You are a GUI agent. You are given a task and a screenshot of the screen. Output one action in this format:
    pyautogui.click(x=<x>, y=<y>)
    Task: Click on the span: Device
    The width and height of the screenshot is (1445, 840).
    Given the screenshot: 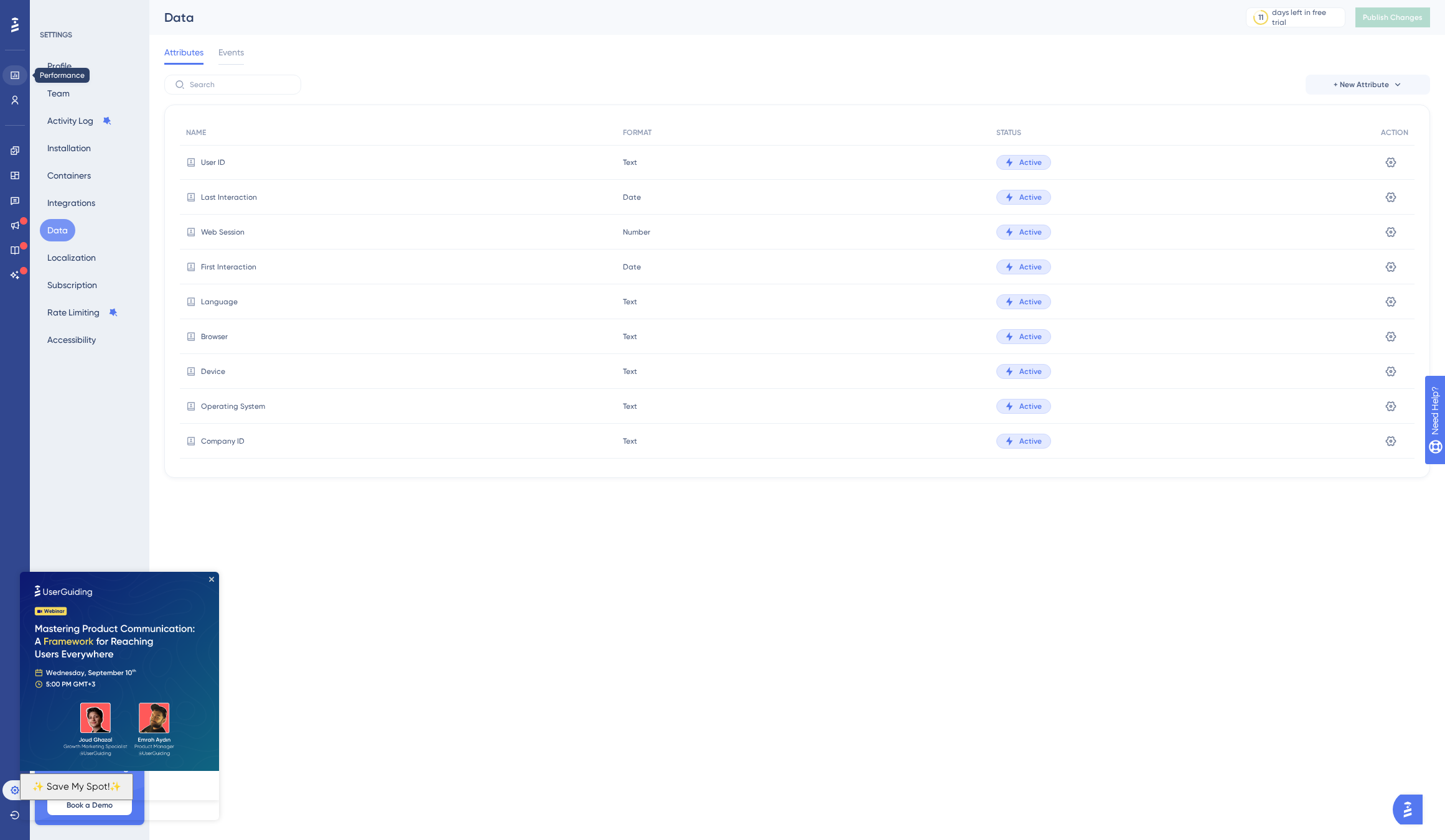 What is the action you would take?
    pyautogui.click(x=213, y=371)
    